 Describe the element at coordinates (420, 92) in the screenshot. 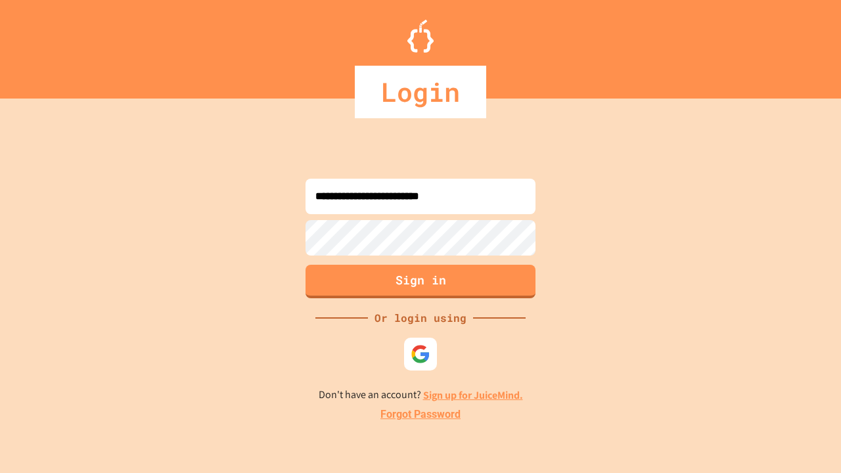

I see `div: Login` at that location.